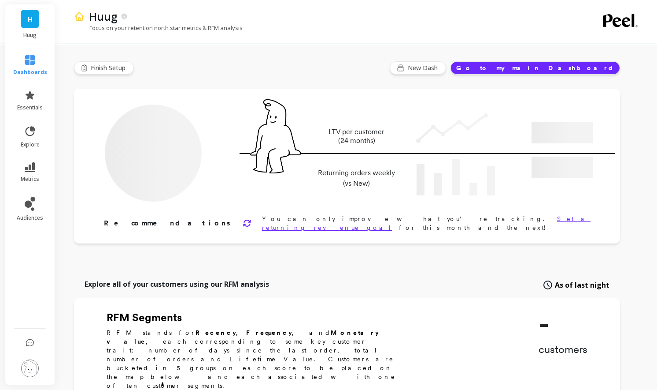  Describe the element at coordinates (269, 332) in the screenshot. I see `b: Frequency` at that location.